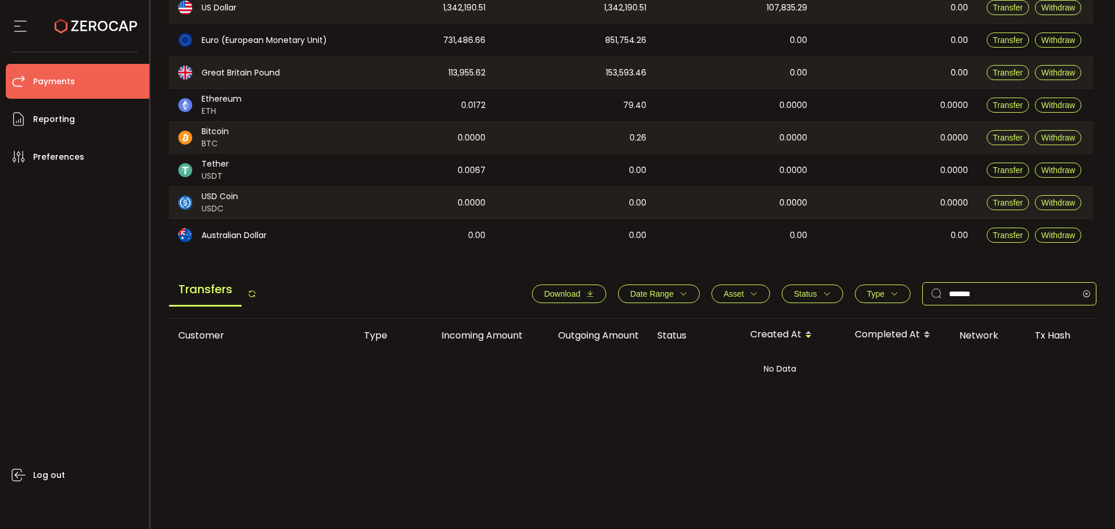  Describe the element at coordinates (898, 335) in the screenshot. I see `div: Completed At` at that location.